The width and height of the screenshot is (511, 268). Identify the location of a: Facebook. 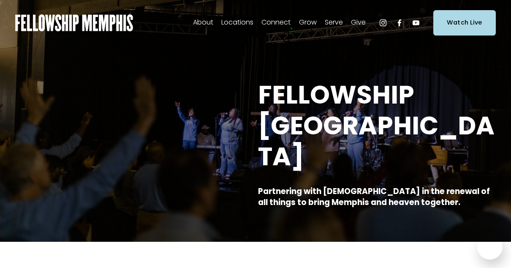
(399, 23).